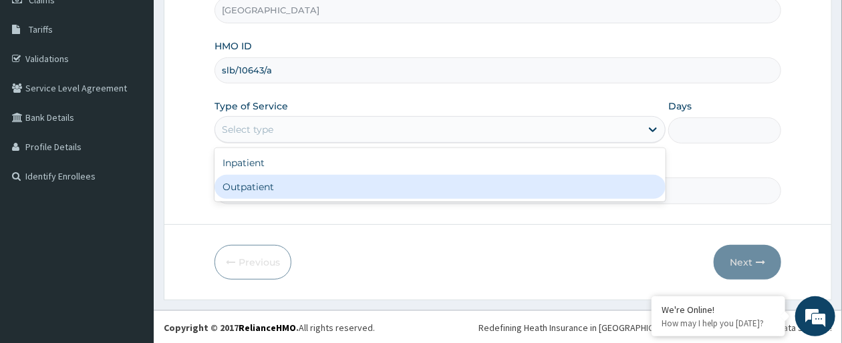 The width and height of the screenshot is (842, 343). I want to click on textarea: Type your message and hit 'Enter', so click(130, 237).